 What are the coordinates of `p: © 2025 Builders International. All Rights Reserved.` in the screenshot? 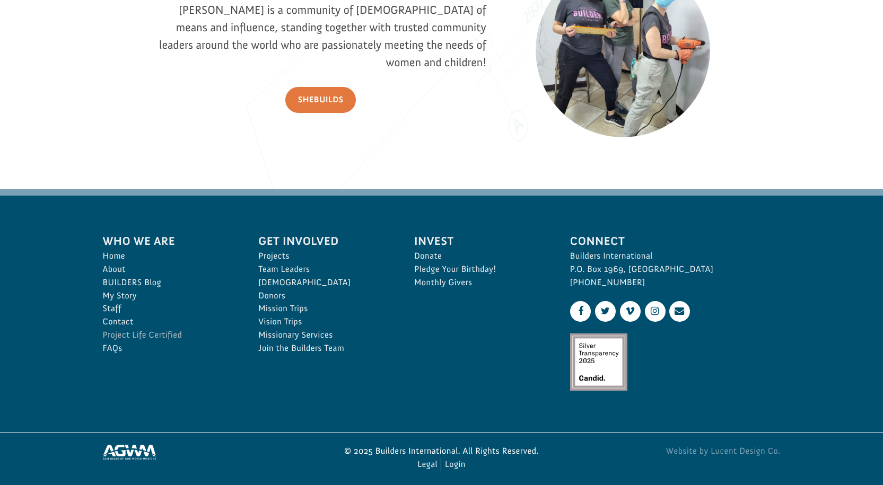 It's located at (441, 451).